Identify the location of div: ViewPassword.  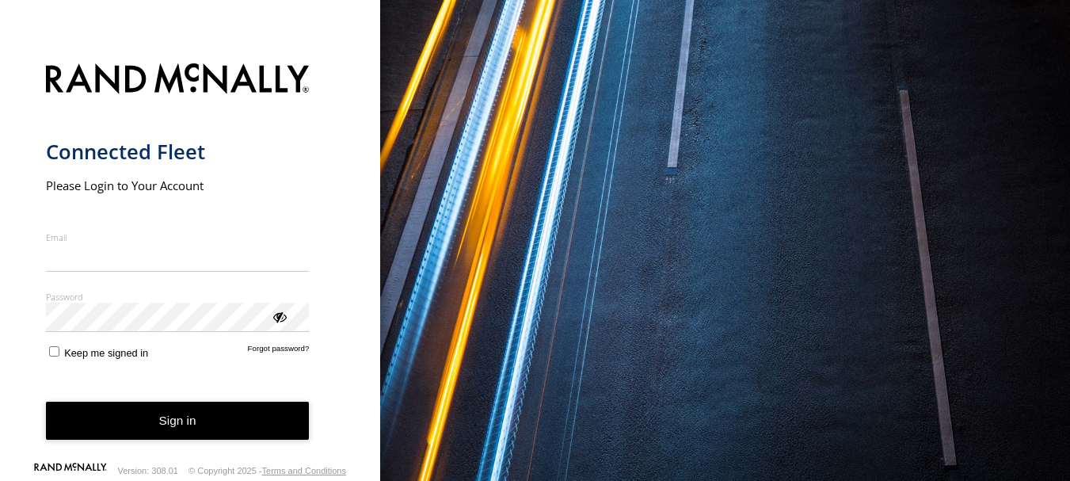
(279, 316).